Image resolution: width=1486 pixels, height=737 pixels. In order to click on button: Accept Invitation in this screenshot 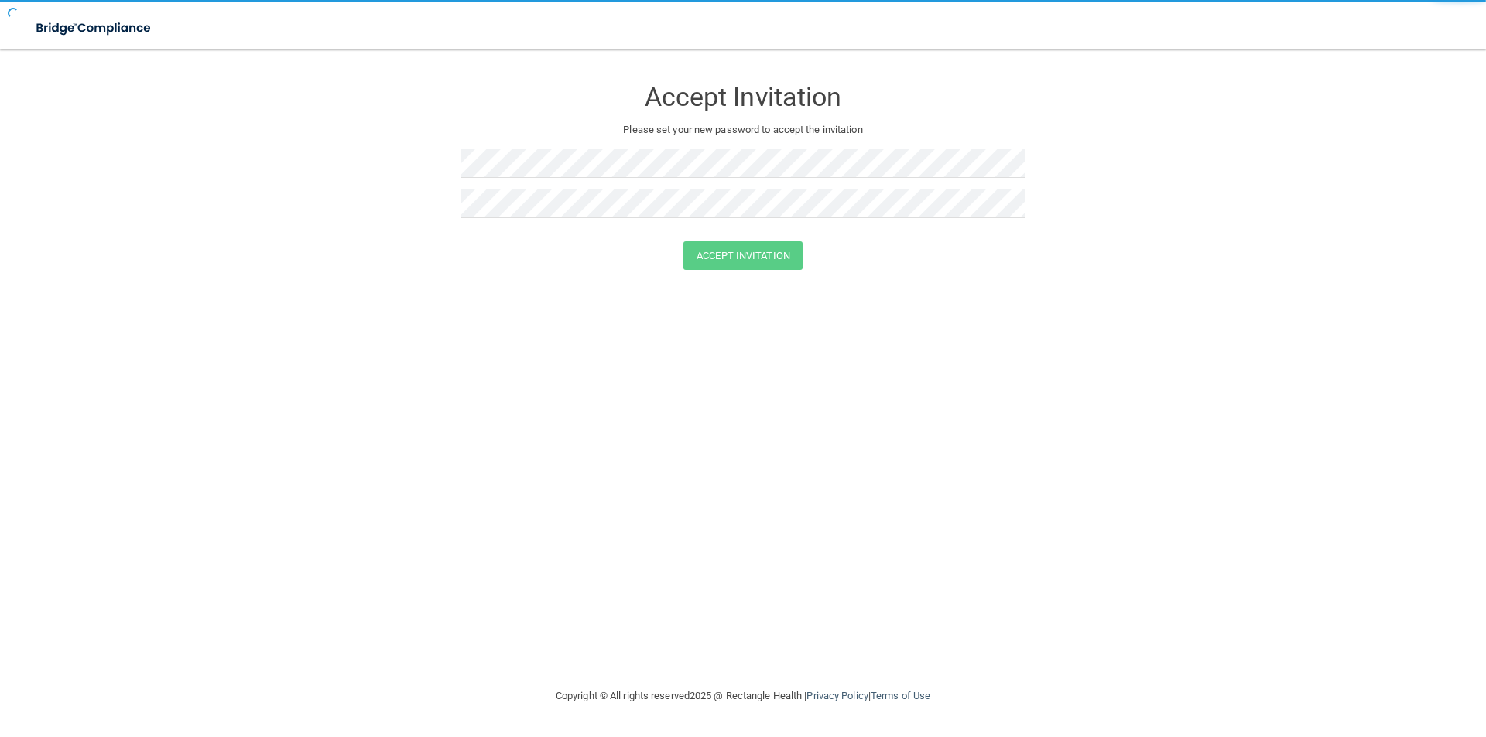, I will do `click(743, 255)`.